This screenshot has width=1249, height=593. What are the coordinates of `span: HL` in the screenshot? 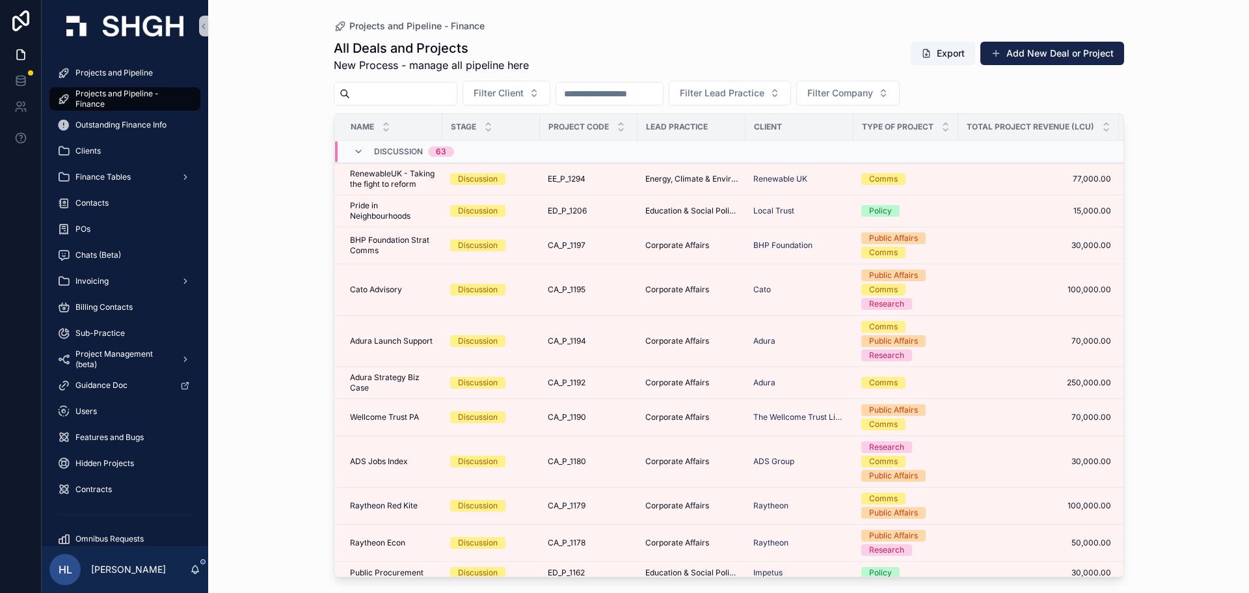 It's located at (65, 569).